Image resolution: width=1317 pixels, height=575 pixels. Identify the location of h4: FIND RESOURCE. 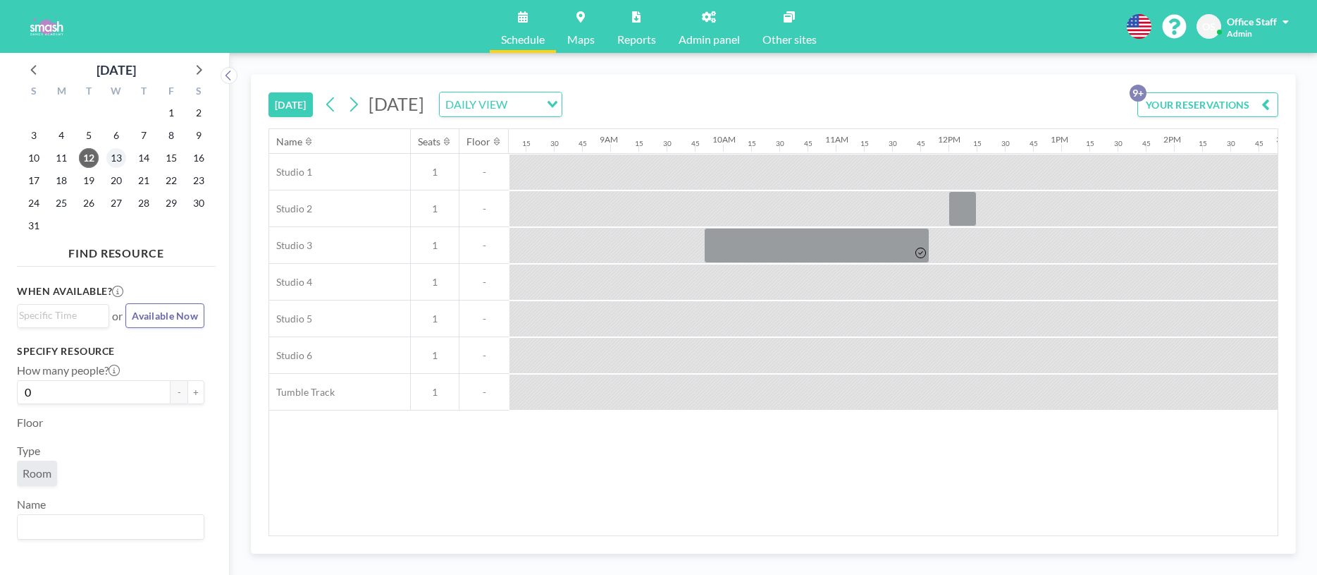
(116, 250).